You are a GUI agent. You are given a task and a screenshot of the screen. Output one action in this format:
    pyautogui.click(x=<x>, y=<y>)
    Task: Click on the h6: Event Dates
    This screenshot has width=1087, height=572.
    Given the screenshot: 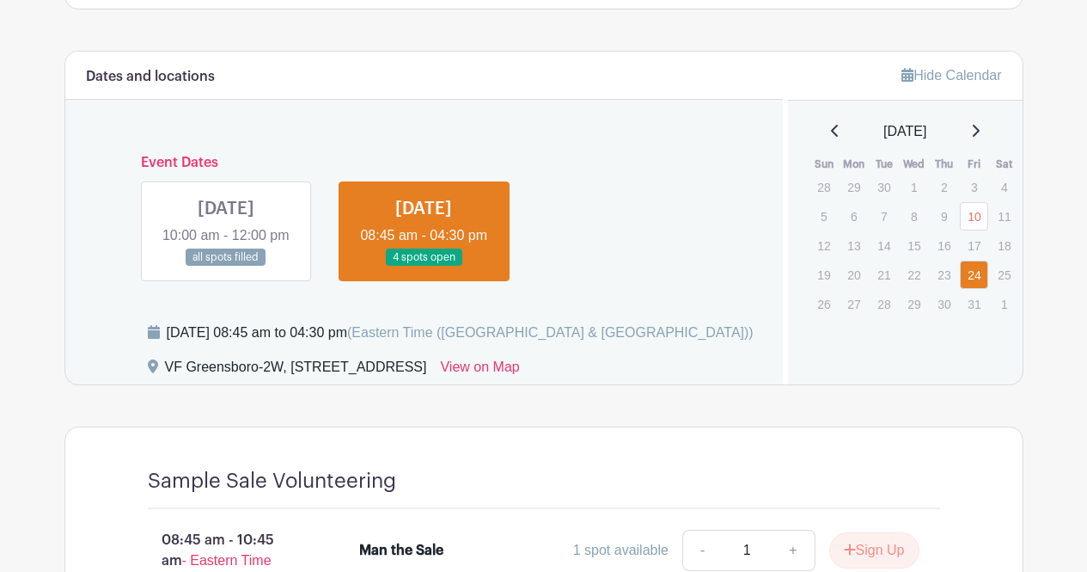 What is the action you would take?
    pyautogui.click(x=425, y=162)
    